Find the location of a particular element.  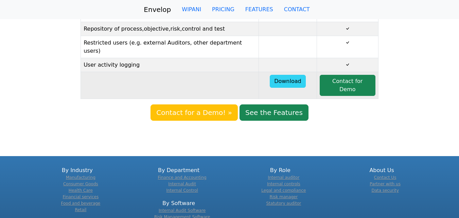

a: Internal Audit is located at coordinates (182, 184).